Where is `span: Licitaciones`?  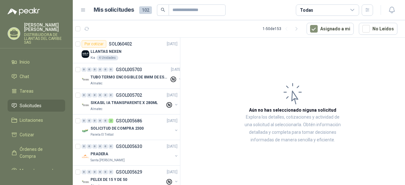 span: Licitaciones is located at coordinates (31, 120).